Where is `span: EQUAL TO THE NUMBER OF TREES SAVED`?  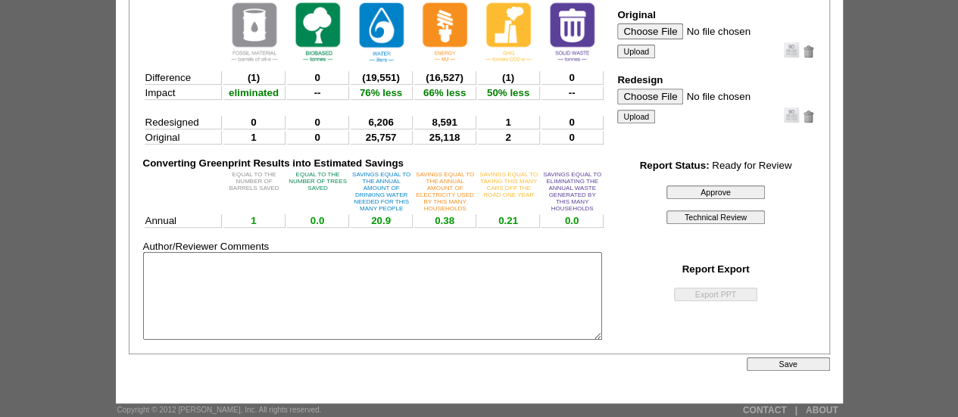
span: EQUAL TO THE NUMBER OF TREES SAVED is located at coordinates (317, 181).